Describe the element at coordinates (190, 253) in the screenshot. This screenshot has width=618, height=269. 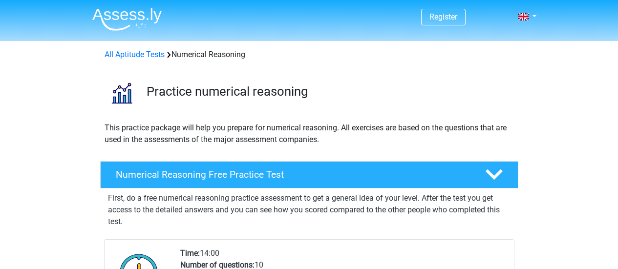
I see `b: Time:` at that location.